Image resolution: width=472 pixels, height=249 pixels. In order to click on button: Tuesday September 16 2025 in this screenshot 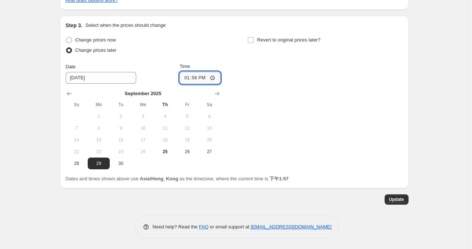, I will do `click(121, 140)`.